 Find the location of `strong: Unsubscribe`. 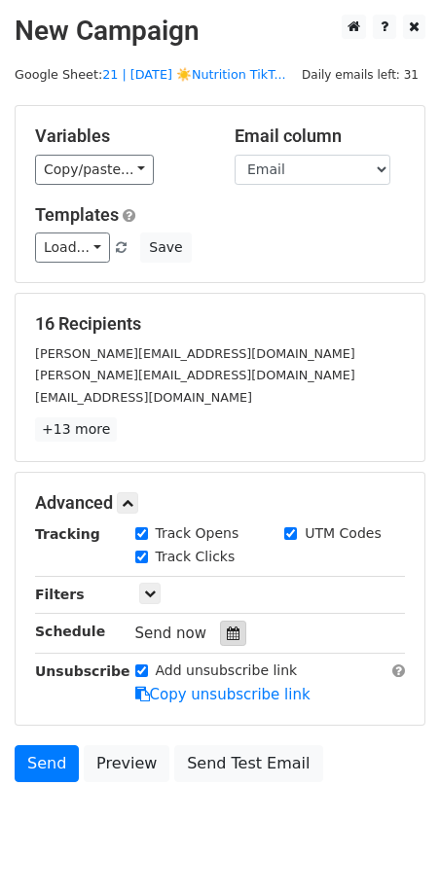

strong: Unsubscribe is located at coordinates (83, 671).